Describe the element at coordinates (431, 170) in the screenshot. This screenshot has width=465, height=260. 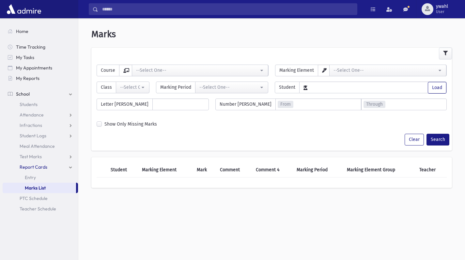
I see `th: Teacher` at that location.